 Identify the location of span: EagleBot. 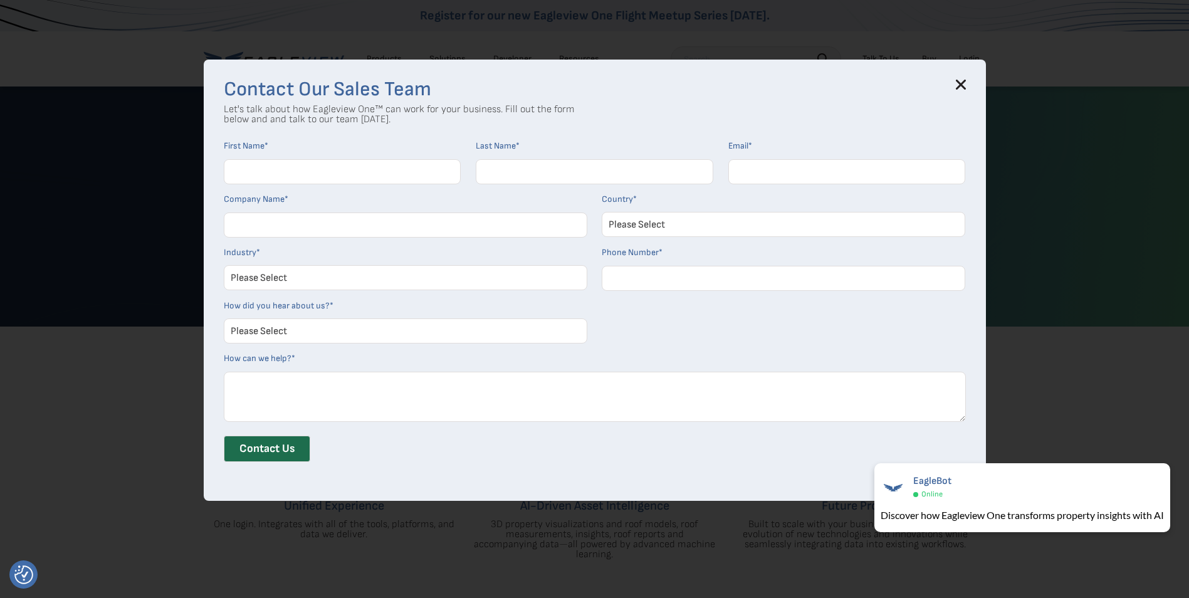
(932, 481).